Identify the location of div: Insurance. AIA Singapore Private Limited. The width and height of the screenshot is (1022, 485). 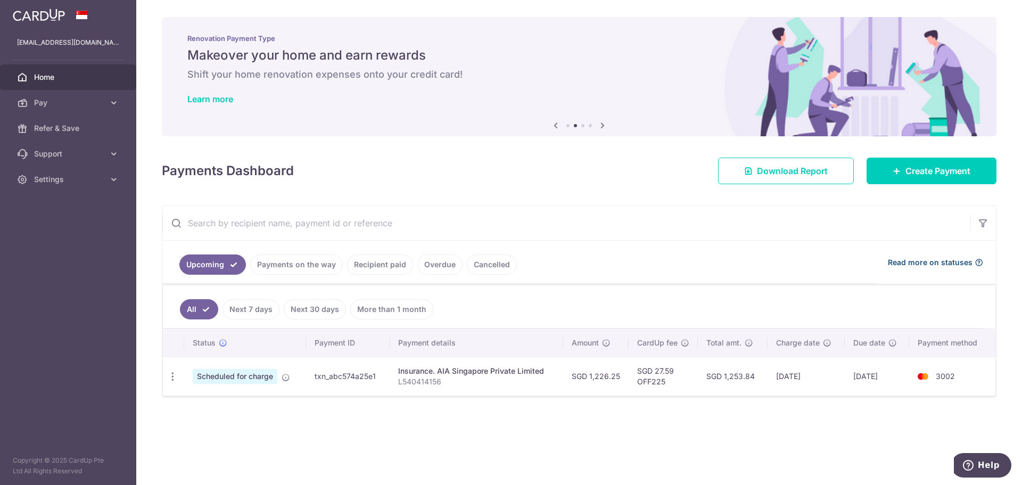
(476, 371).